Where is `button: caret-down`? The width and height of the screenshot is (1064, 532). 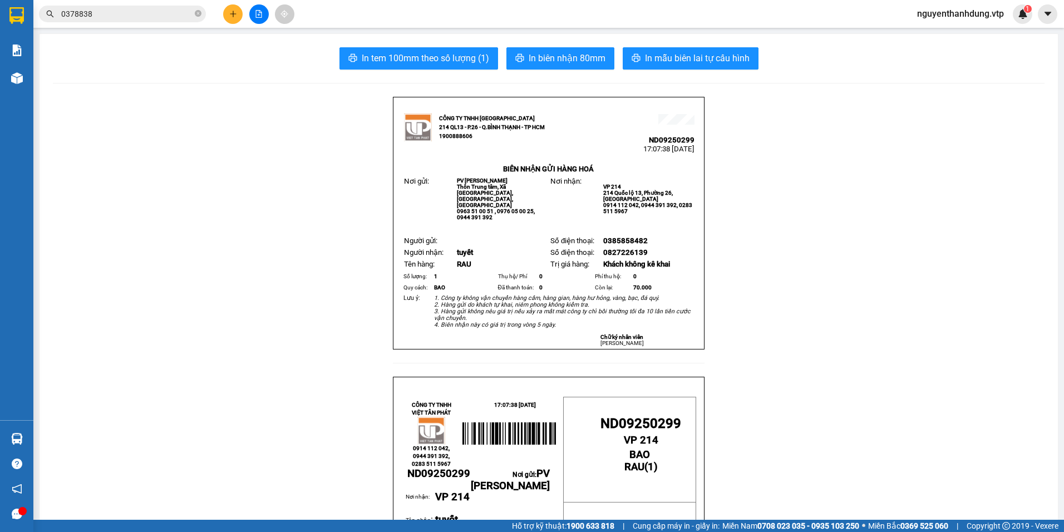 button: caret-down is located at coordinates (1047, 14).